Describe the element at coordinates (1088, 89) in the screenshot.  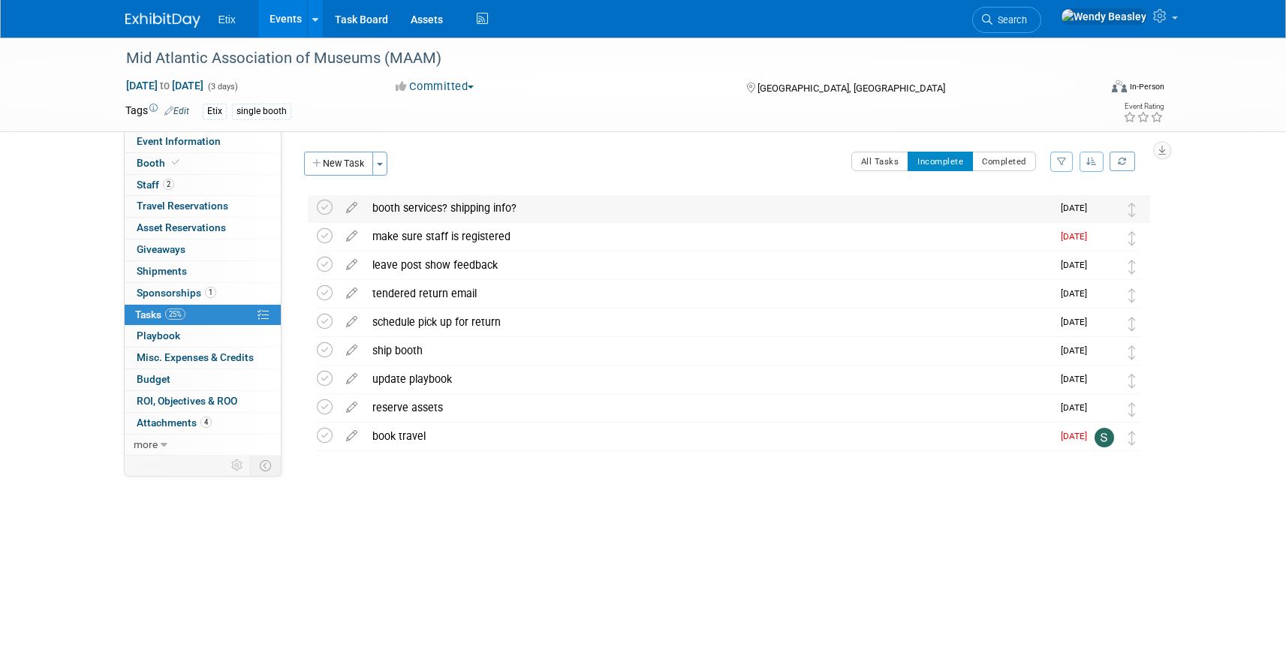
I see `div: Event Format` at that location.